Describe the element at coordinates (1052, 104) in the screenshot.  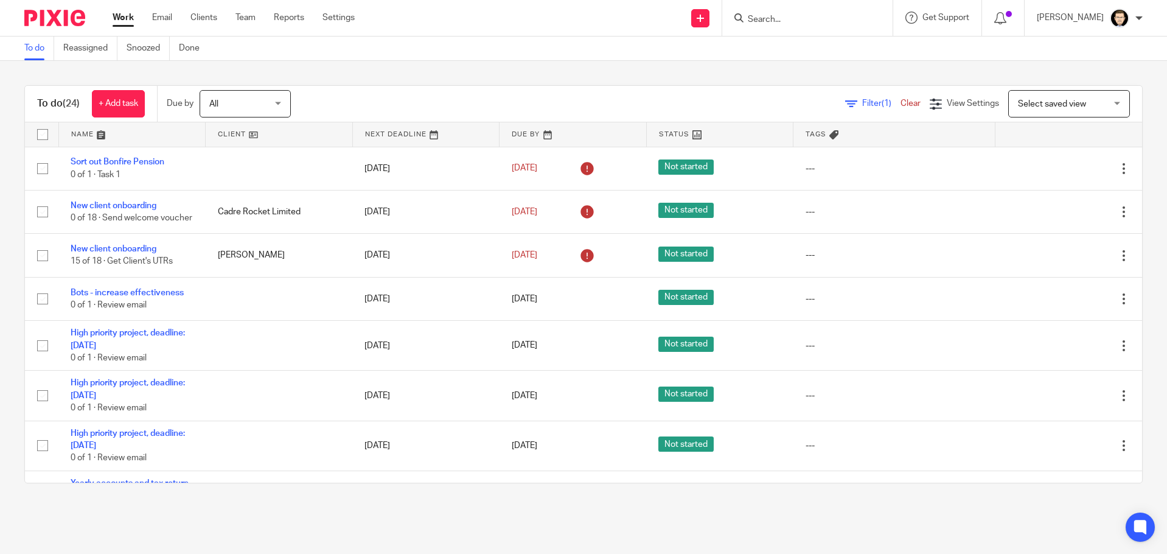
I see `span: Select saved view` at that location.